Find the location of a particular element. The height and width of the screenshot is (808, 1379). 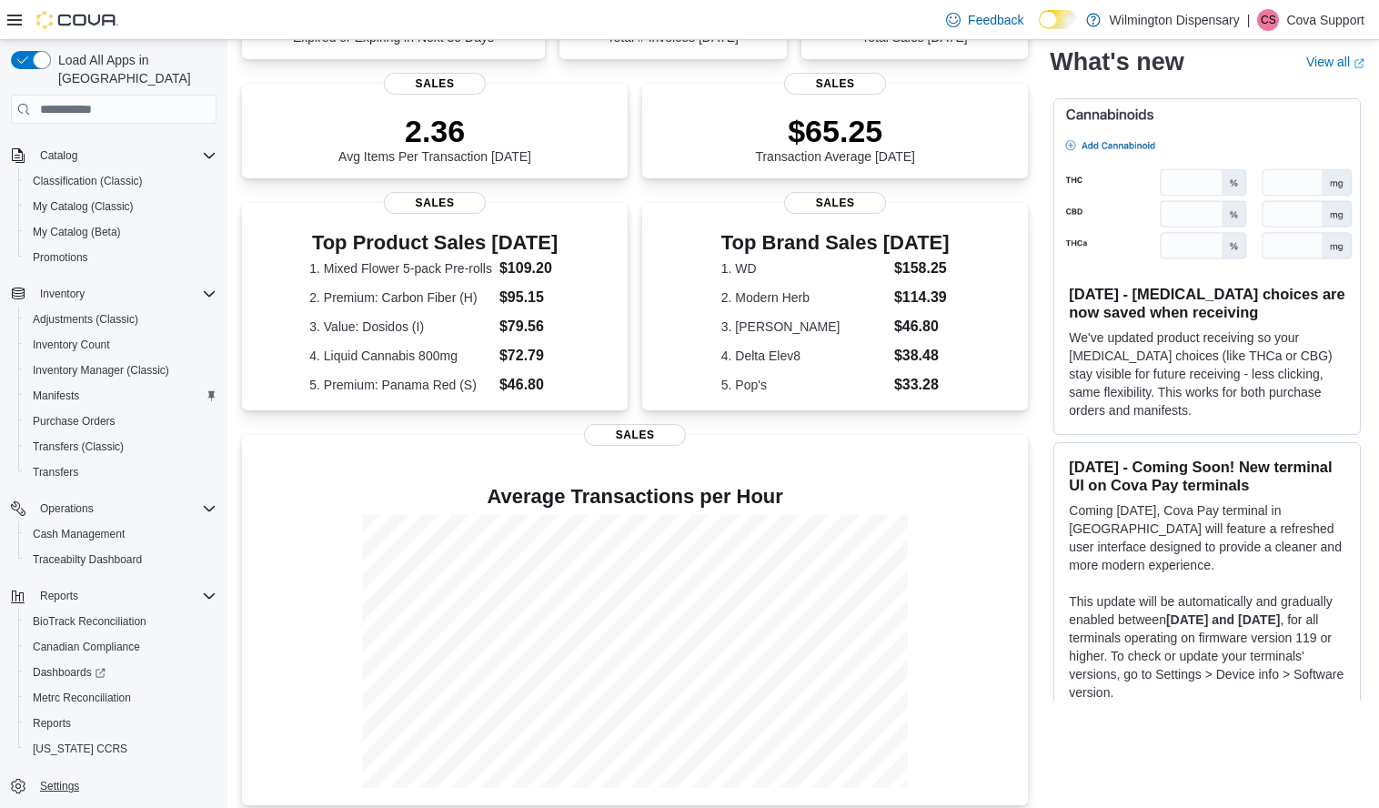

a: Purchase Orders is located at coordinates (74, 421).